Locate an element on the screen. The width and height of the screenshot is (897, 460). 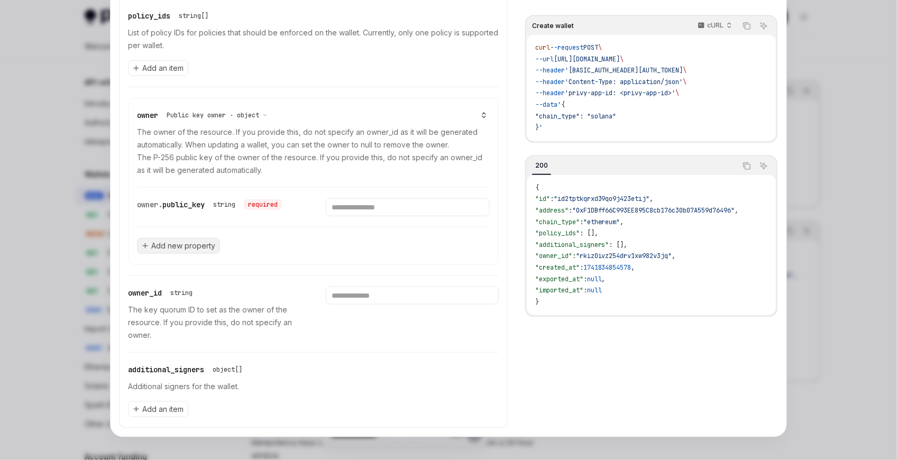
span: POST is located at coordinates (590, 48).